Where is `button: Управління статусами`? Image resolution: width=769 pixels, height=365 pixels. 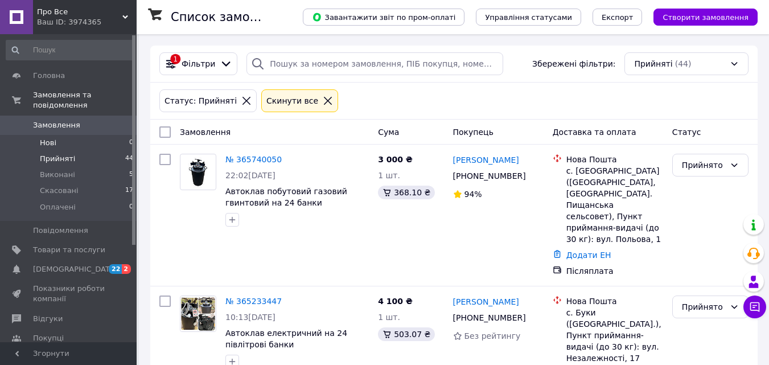 button: Управління статусами is located at coordinates (528, 17).